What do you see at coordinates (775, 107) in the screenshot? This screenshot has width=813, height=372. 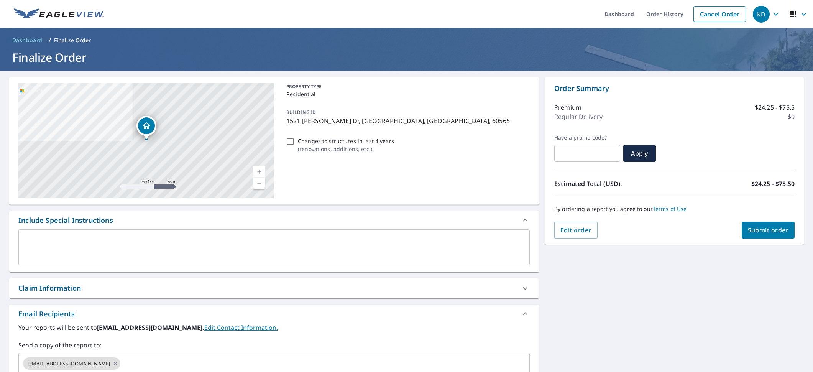 I see `p: $24.25 - $75.5` at bounding box center [775, 107].